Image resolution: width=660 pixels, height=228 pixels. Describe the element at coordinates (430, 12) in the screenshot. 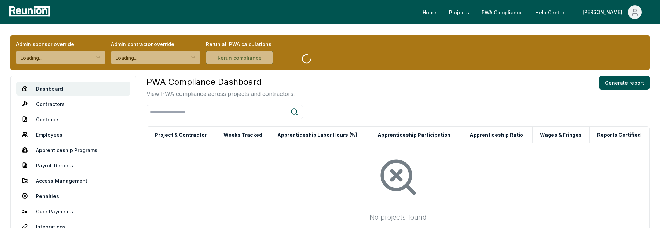

I see `a: Home` at that location.